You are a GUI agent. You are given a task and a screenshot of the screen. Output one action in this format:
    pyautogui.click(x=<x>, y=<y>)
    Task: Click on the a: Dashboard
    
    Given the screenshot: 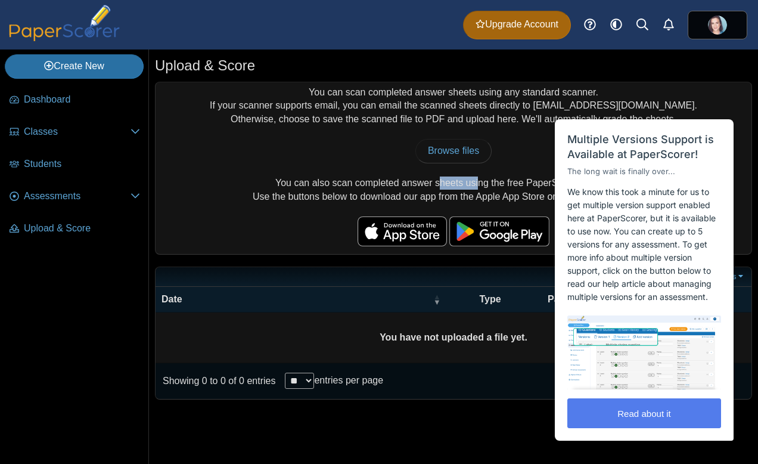 What is the action you would take?
    pyautogui.click(x=74, y=100)
    